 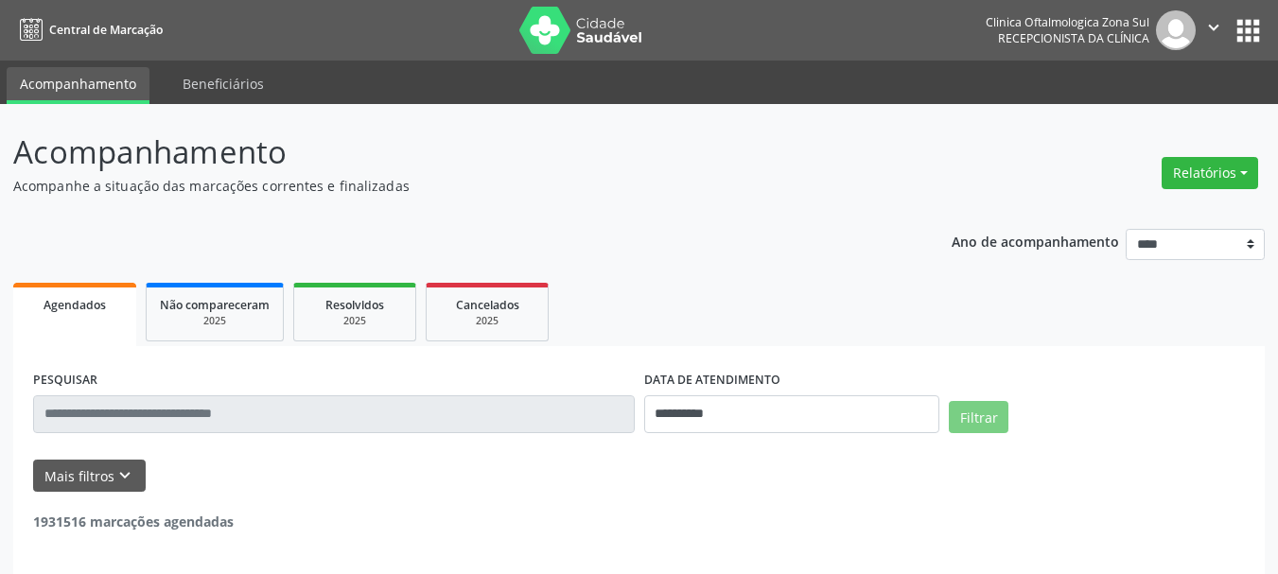 I want to click on label: PESQUISAR, so click(x=65, y=380).